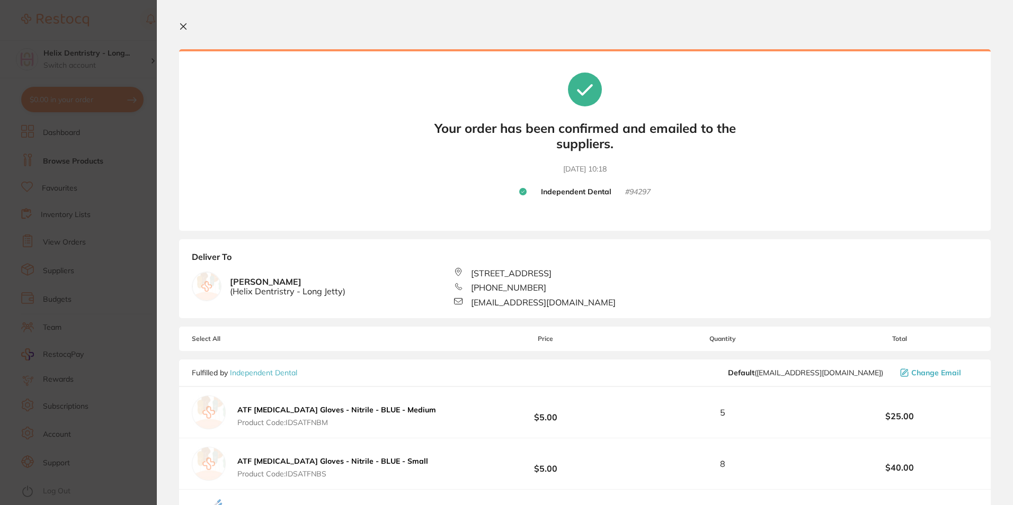 The image size is (1013, 505). Describe the element at coordinates (336, 423) in the screenshot. I see `span: Product Code: IDSATFNBM` at that location.